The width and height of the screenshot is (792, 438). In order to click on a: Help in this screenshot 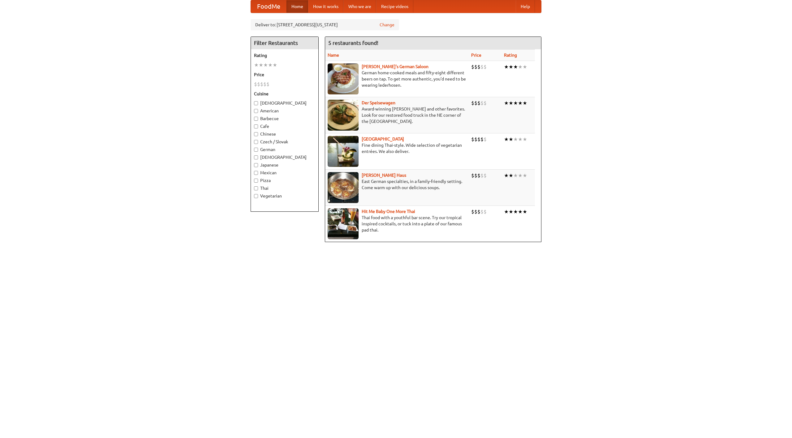, I will do `click(525, 6)`.